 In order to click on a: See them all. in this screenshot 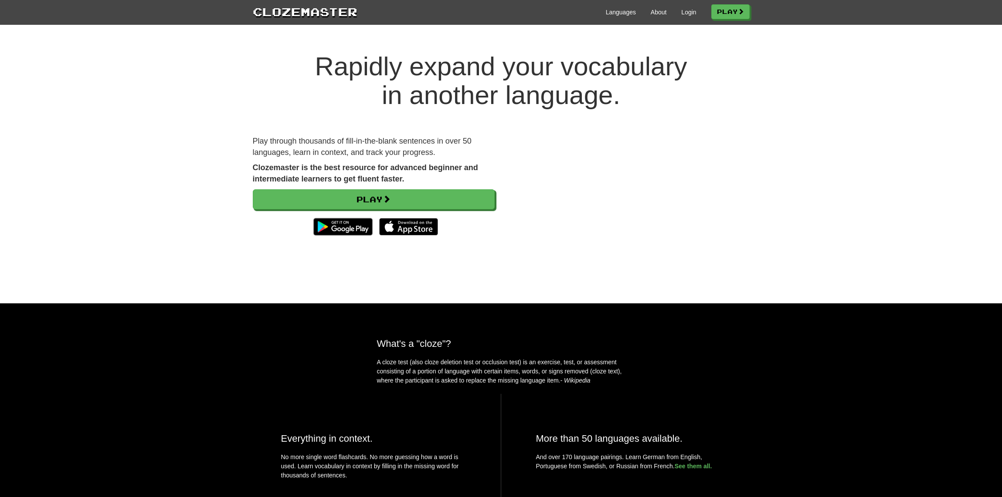, I will do `click(693, 467)`.